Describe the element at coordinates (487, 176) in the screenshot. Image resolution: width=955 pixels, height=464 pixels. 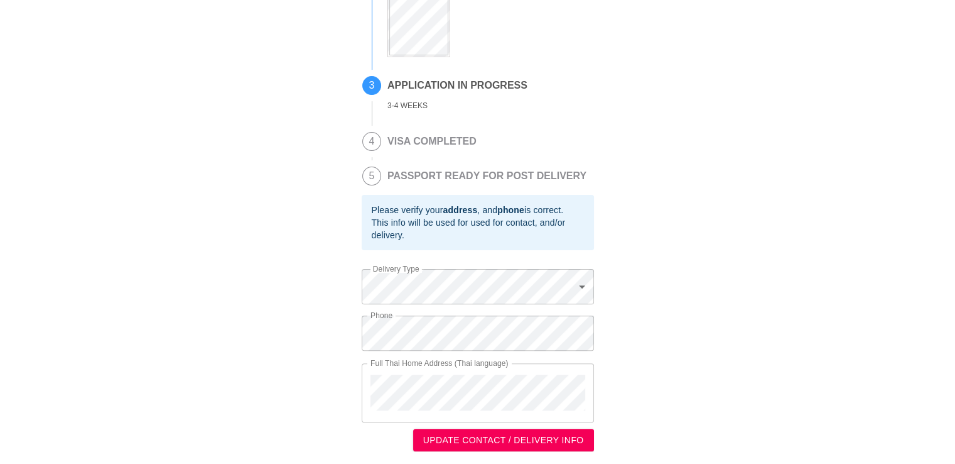
I see `h2: PASSPORT READY FOR POST DELIVERY` at that location.